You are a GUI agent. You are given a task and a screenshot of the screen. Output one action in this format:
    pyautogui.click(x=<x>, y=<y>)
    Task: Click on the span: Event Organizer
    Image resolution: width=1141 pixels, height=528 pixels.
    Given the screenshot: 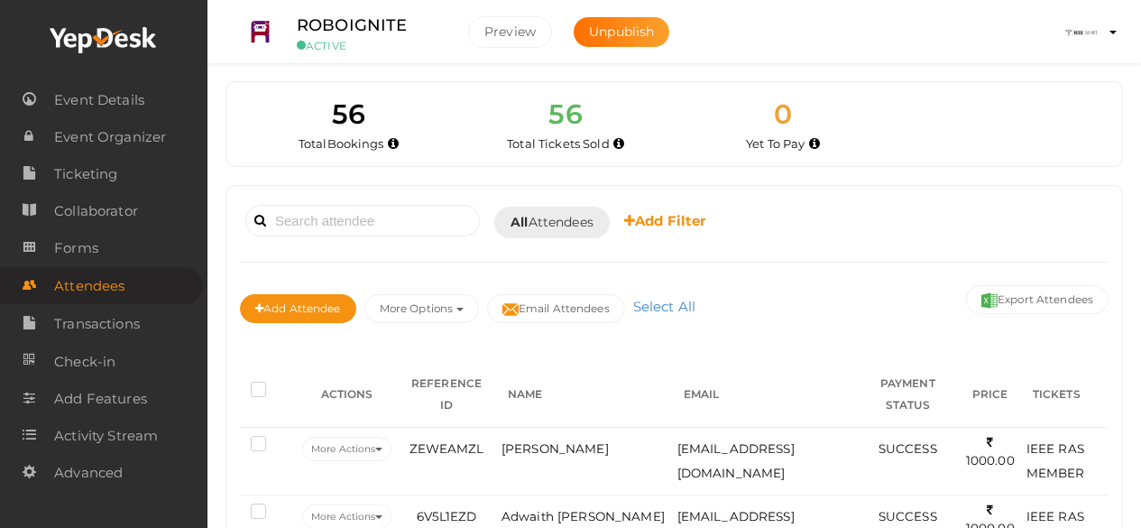 What is the action you would take?
    pyautogui.click(x=110, y=137)
    